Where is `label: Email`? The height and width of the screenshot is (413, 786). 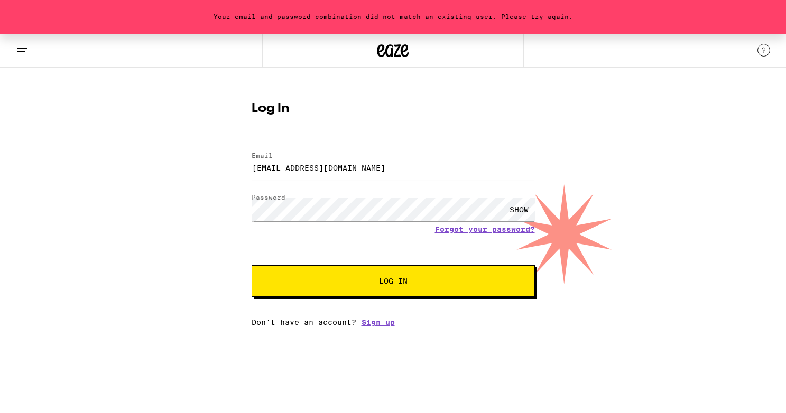
label: Email is located at coordinates (262, 155).